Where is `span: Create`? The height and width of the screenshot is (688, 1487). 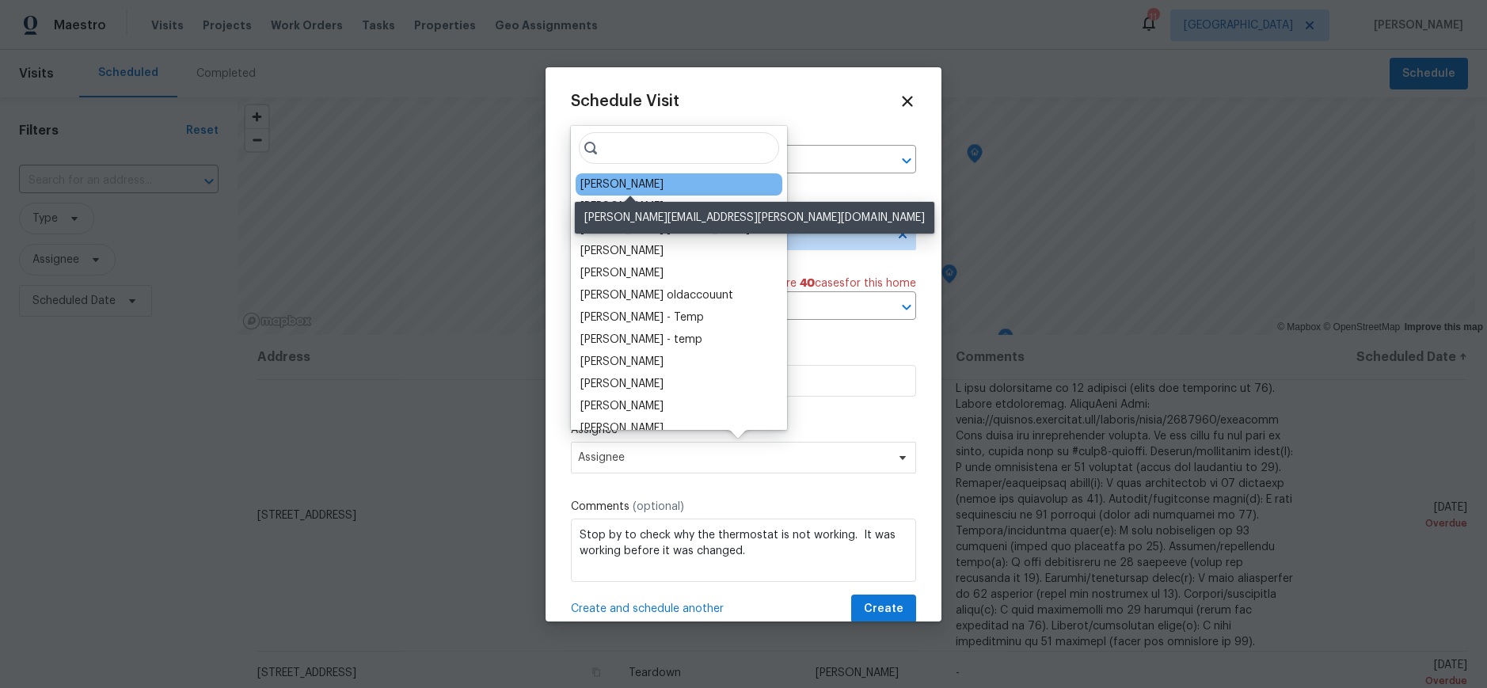
span: Create is located at coordinates (884, 609).